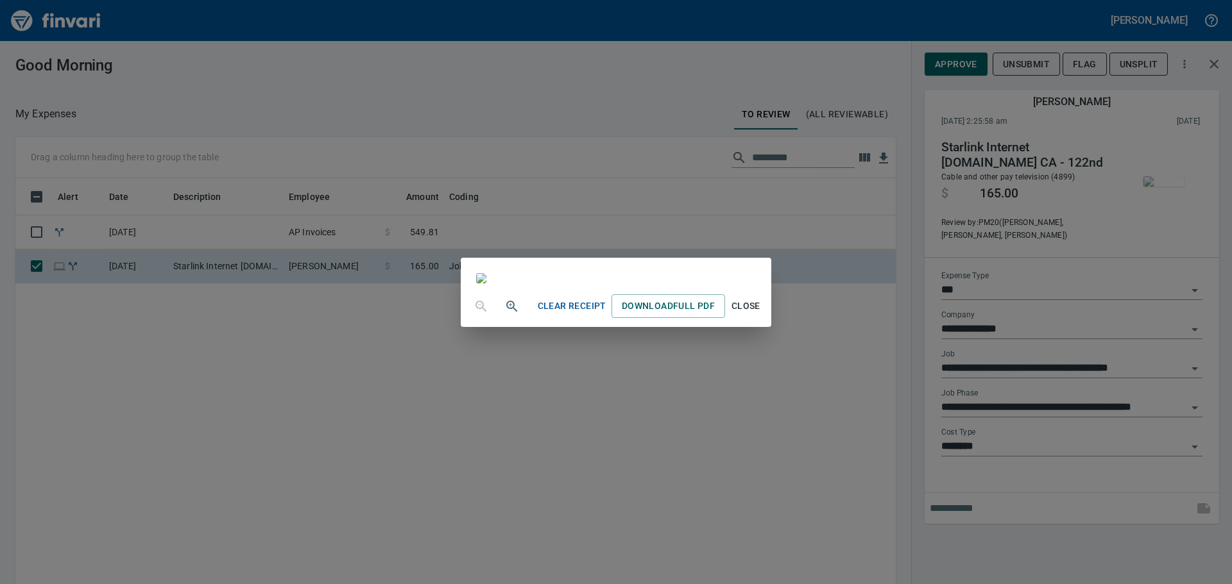  Describe the element at coordinates (745, 306) in the screenshot. I see `span: Close` at that location.